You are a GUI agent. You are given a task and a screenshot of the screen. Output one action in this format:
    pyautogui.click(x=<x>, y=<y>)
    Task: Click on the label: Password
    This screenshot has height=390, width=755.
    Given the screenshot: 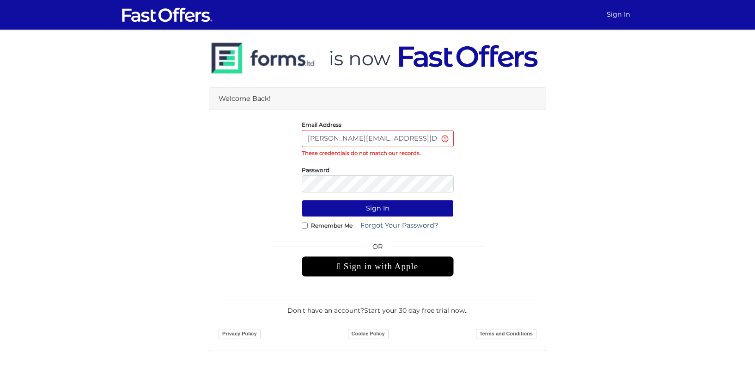 What is the action you would take?
    pyautogui.click(x=316, y=170)
    